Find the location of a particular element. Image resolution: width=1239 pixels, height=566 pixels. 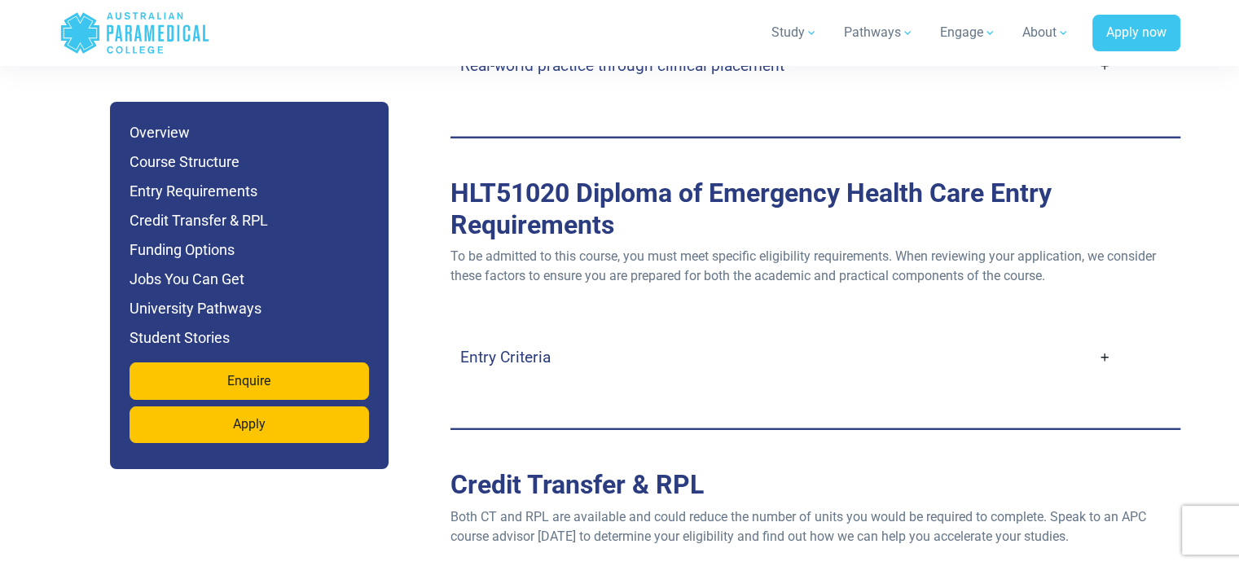

h2: Credit Transfer & RPL is located at coordinates (816, 485).